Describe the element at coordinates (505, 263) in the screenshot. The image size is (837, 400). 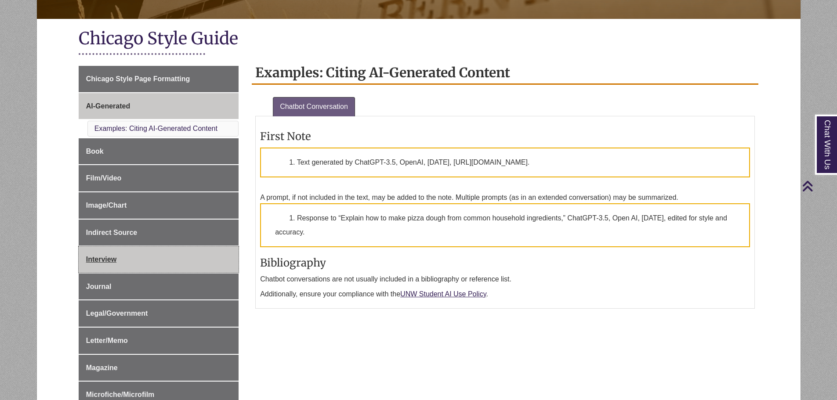
I see `h3: Bibliography` at that location.